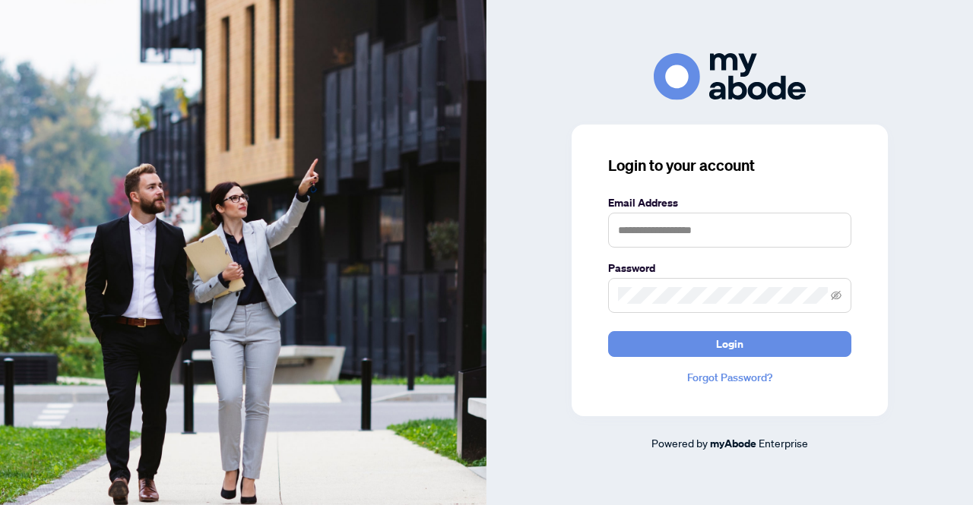 The width and height of the screenshot is (973, 505). I want to click on label: Password, so click(729, 268).